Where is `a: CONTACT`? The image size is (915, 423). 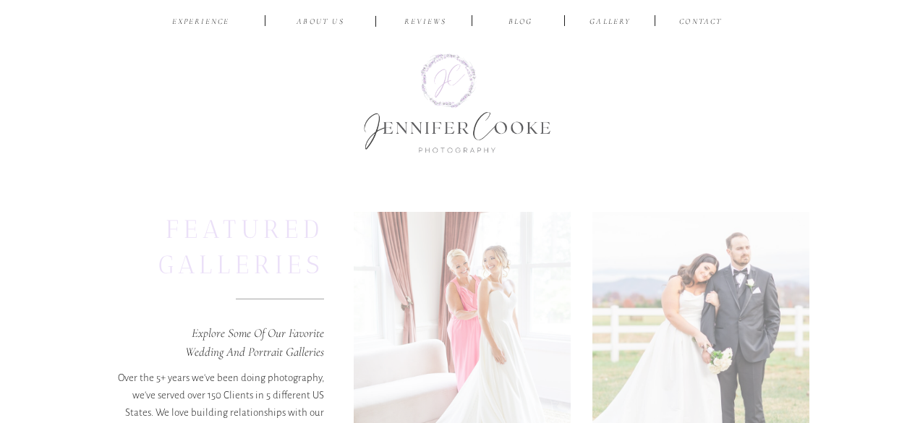
a: CONTACT is located at coordinates (701, 22).